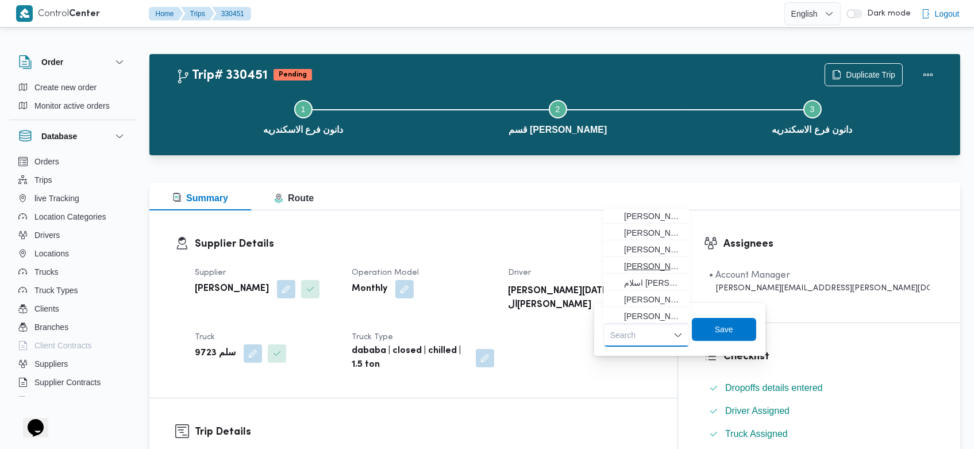 This screenshot has width=974, height=449. What do you see at coordinates (24, 13) in the screenshot?
I see `img: X8yXhbKr1z7QwAAAABJRU5ErkJggg==` at bounding box center [24, 13].